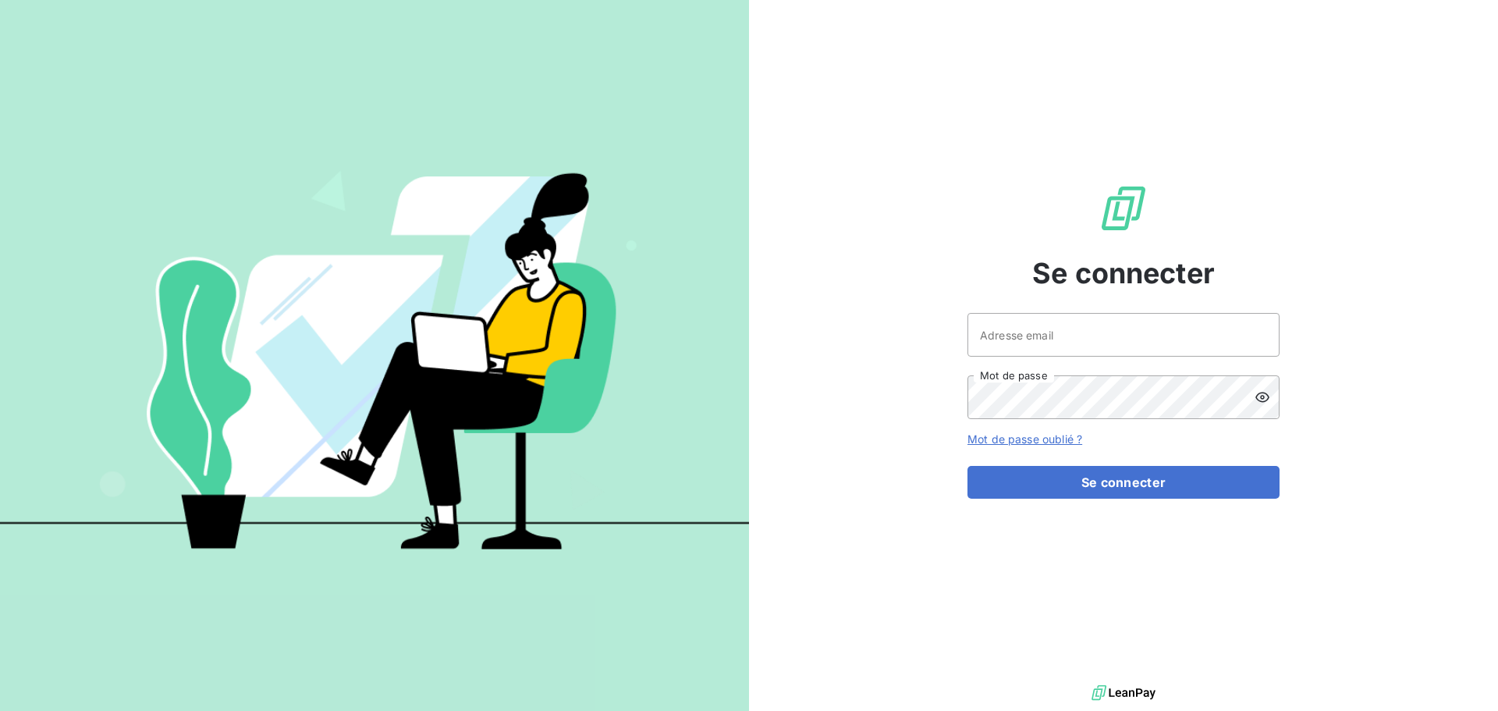 Image resolution: width=1498 pixels, height=711 pixels. Describe the element at coordinates (1124, 208) in the screenshot. I see `img: Logo LeanPay` at that location.